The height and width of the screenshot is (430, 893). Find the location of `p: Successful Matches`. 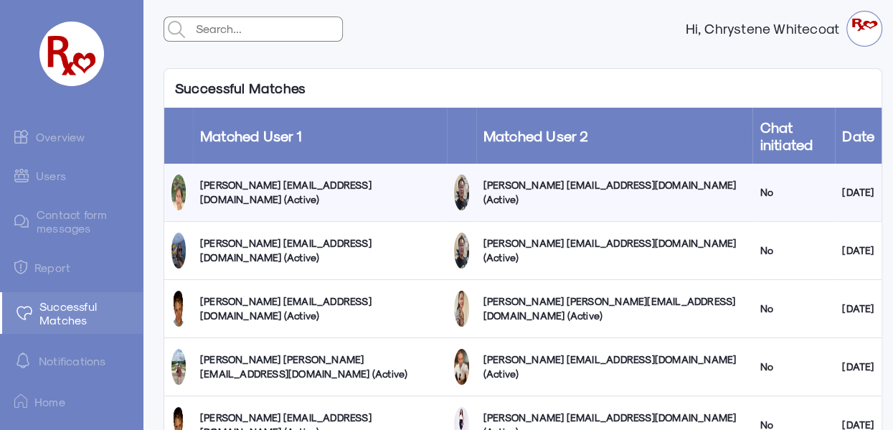

p: Successful Matches is located at coordinates (240, 88).